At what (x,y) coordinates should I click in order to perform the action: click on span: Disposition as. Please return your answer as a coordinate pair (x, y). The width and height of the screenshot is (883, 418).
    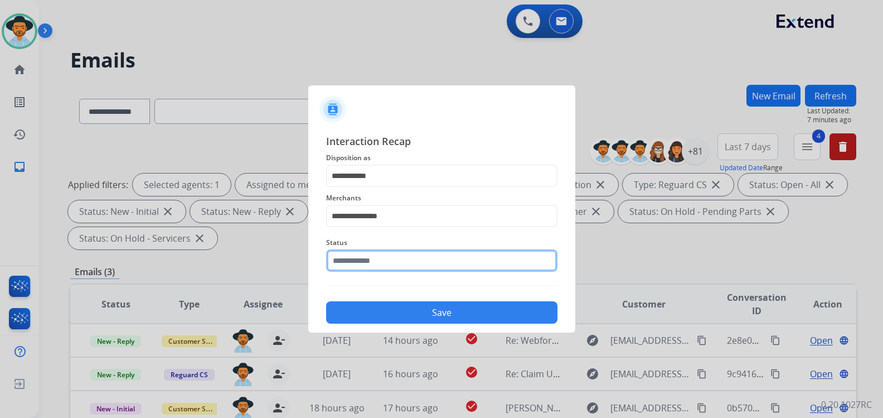
    Looking at the image, I should click on (441, 158).